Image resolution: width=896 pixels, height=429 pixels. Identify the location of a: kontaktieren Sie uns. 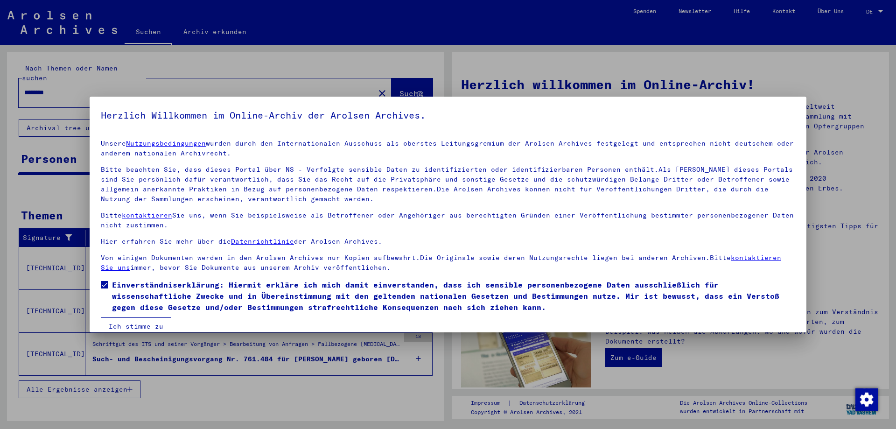
(441, 262).